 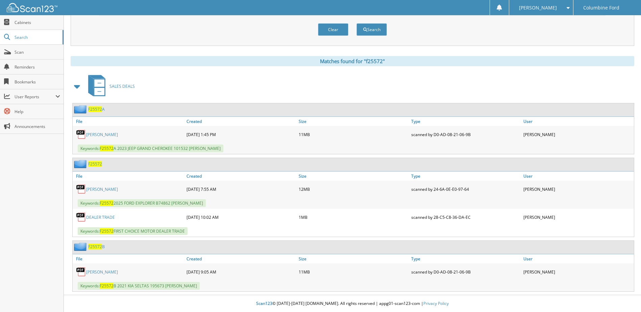 What do you see at coordinates (100, 217) in the screenshot?
I see `a: DEALER TRADE` at bounding box center [100, 217].